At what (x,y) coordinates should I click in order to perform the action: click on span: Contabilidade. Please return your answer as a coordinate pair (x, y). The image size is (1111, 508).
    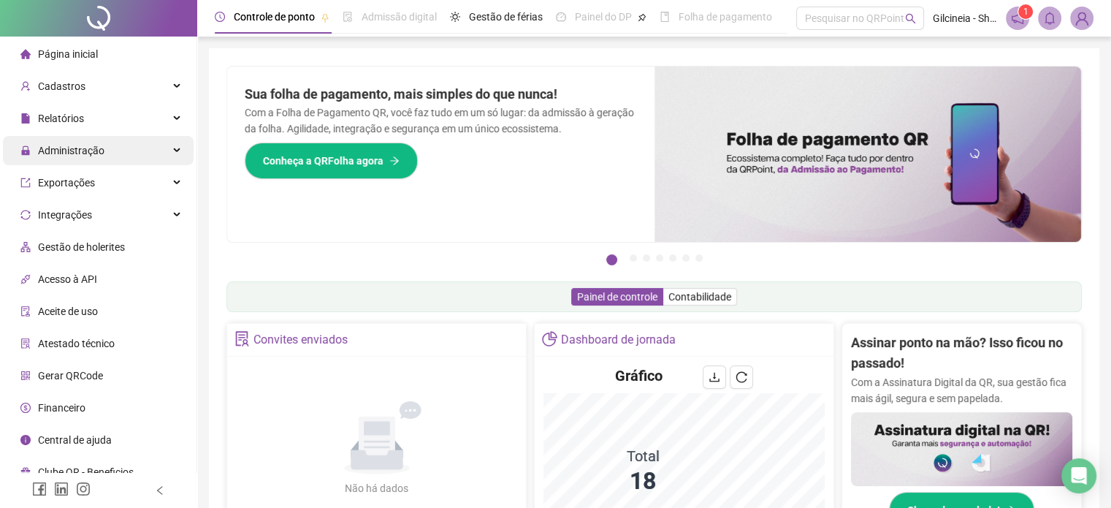
    Looking at the image, I should click on (700, 297).